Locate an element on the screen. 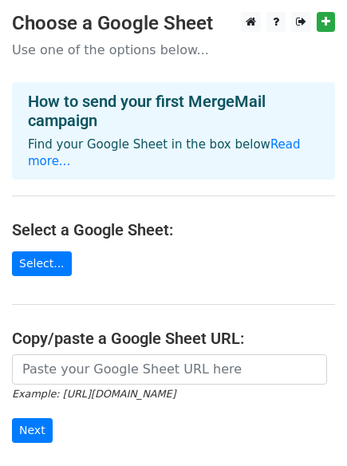  p: Use one of the options below... is located at coordinates (173, 49).